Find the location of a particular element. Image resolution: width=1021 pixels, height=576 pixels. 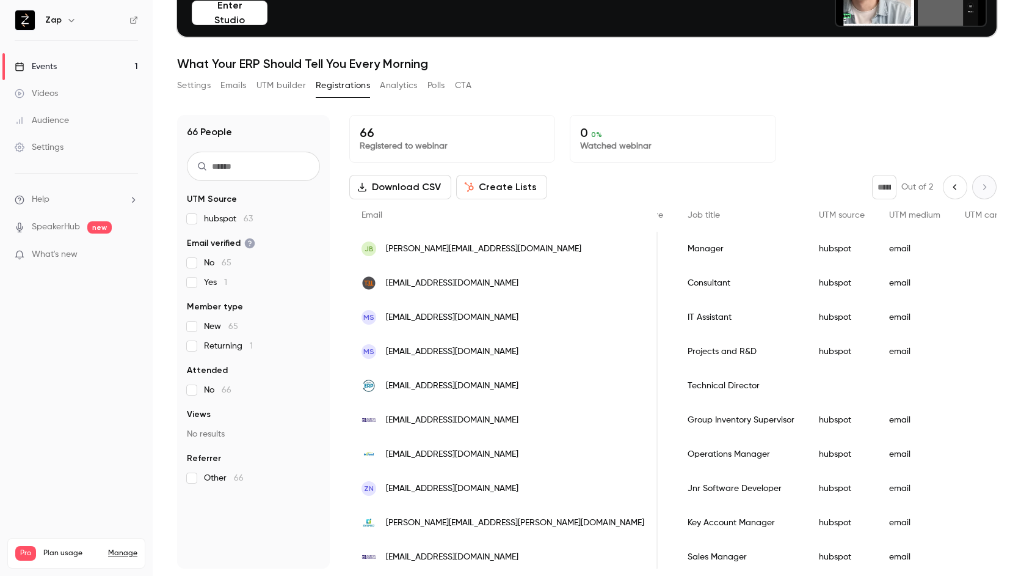

span: Other is located at coordinates (224, 478).